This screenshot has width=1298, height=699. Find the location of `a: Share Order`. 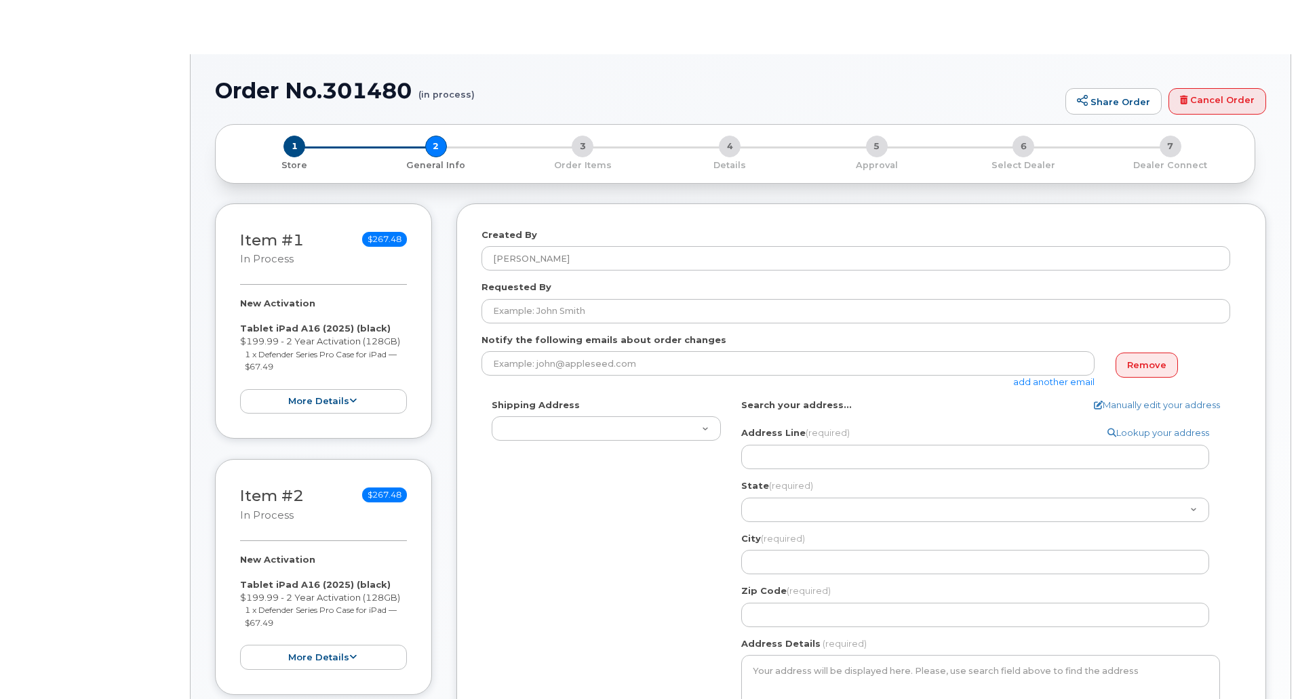

a: Share Order is located at coordinates (1113, 102).